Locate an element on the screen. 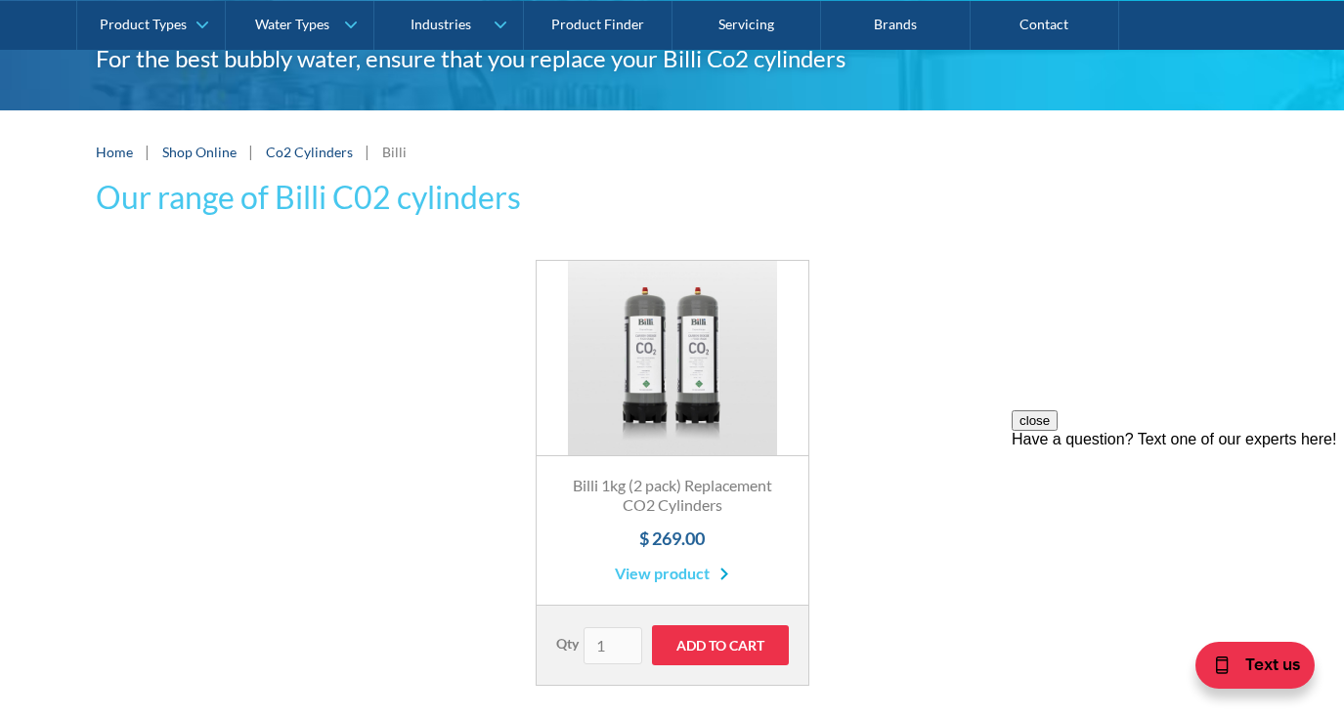 The image size is (1344, 718). a: Home is located at coordinates (114, 151).